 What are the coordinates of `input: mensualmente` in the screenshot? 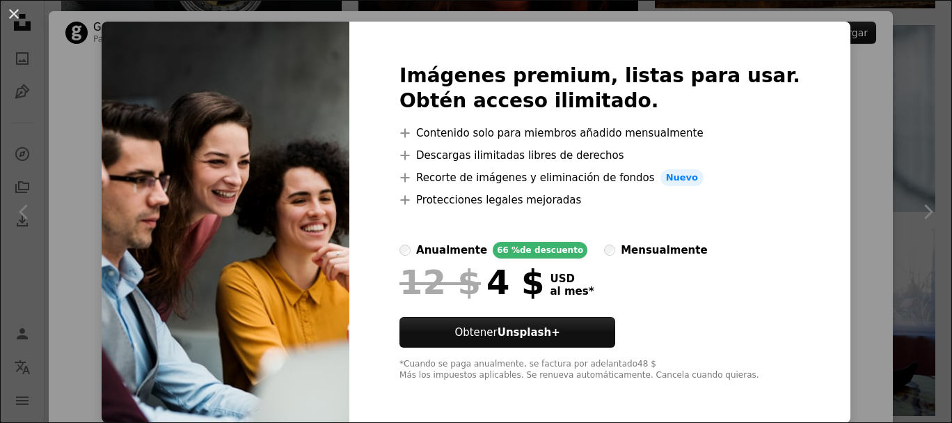 It's located at (610, 250).